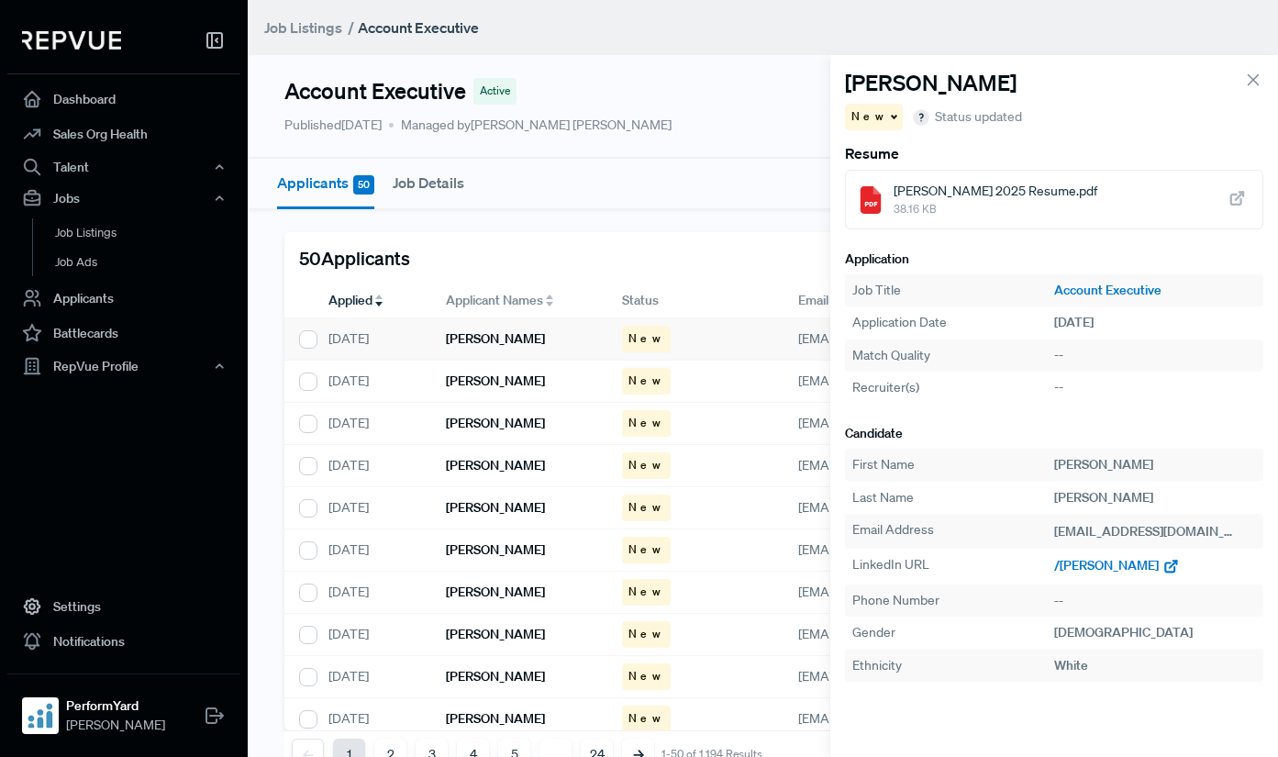 This screenshot has height=757, width=1278. What do you see at coordinates (953, 464) in the screenshot?
I see `div: First Name` at bounding box center [953, 464].